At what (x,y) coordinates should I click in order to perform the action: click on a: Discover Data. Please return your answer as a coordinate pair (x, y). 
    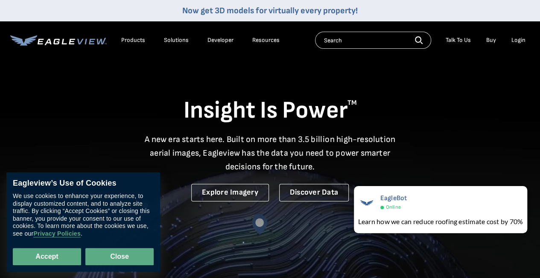
    Looking at the image, I should click on (314, 192).